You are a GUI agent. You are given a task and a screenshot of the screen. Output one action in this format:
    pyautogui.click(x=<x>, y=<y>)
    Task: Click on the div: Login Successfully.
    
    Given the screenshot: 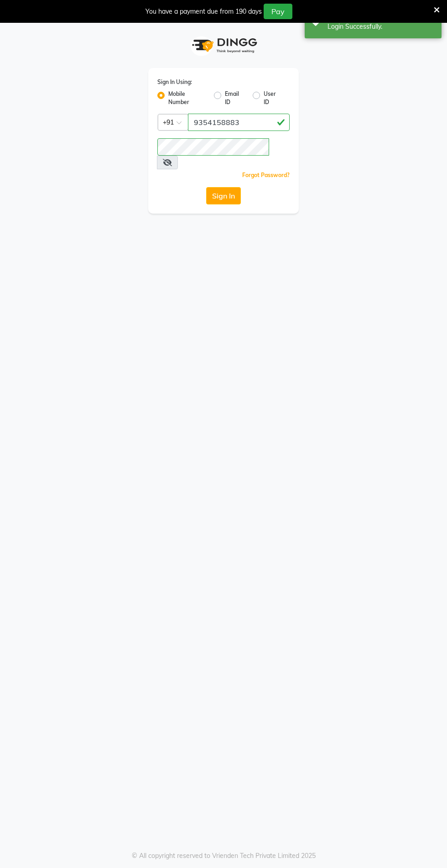 What is the action you would take?
    pyautogui.click(x=381, y=26)
    